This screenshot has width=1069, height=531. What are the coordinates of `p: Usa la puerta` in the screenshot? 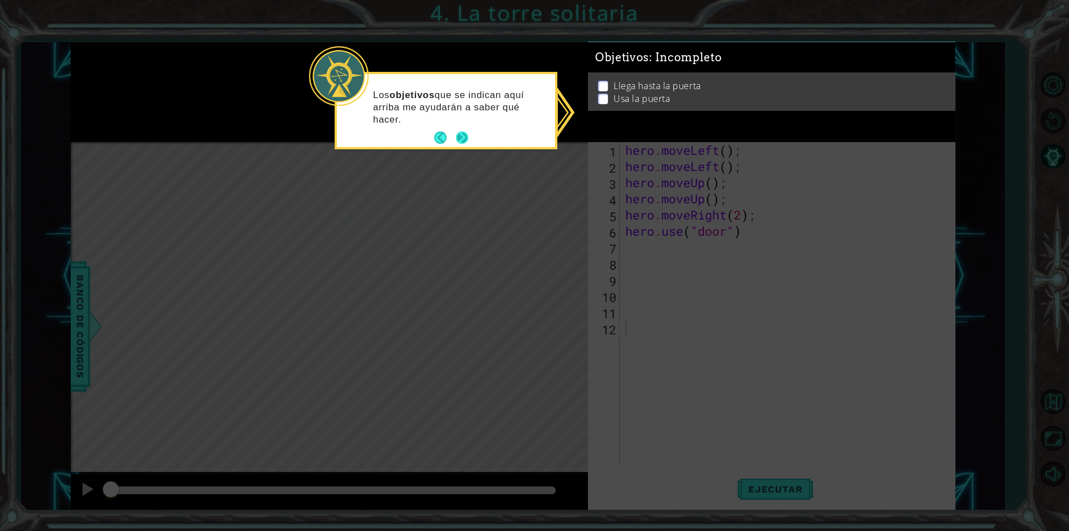 It's located at (641, 100).